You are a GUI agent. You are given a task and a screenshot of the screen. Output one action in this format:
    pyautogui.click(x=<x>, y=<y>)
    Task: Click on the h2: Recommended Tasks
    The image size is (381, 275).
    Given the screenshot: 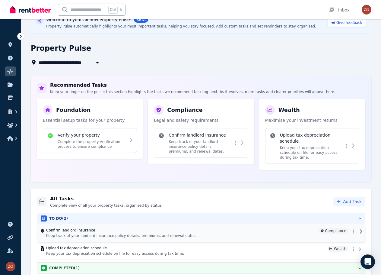 What is the action you would take?
    pyautogui.click(x=193, y=85)
    